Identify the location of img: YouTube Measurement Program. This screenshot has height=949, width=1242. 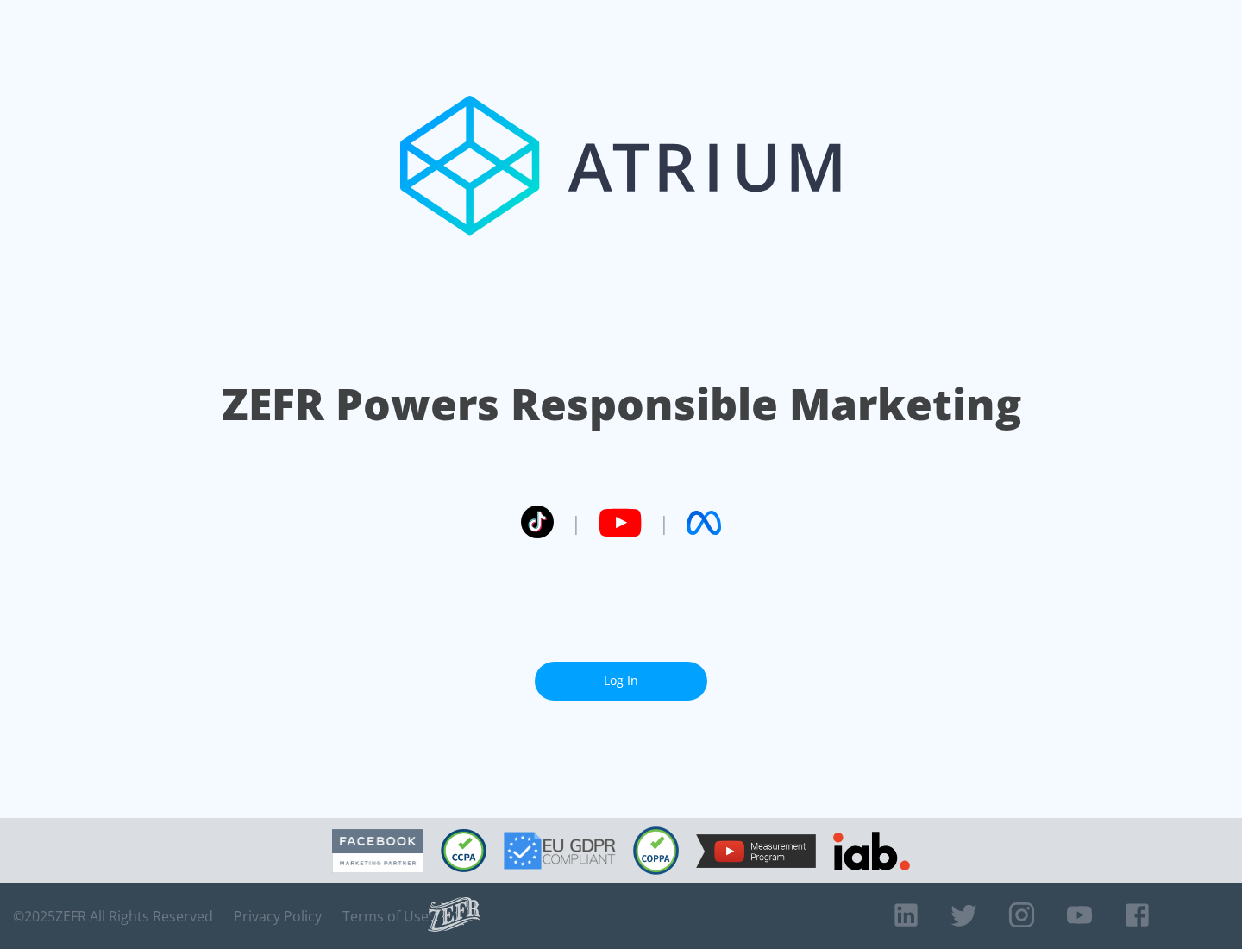
(755, 850).